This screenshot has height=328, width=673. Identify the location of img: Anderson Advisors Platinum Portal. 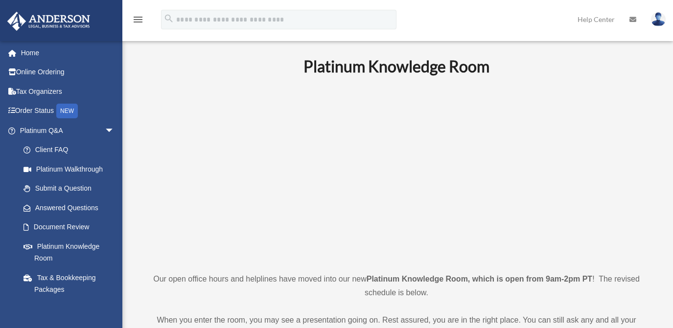
(48, 21).